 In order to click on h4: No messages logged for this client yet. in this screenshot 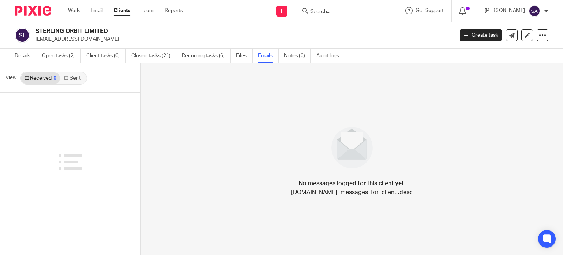, I will do `click(352, 183)`.